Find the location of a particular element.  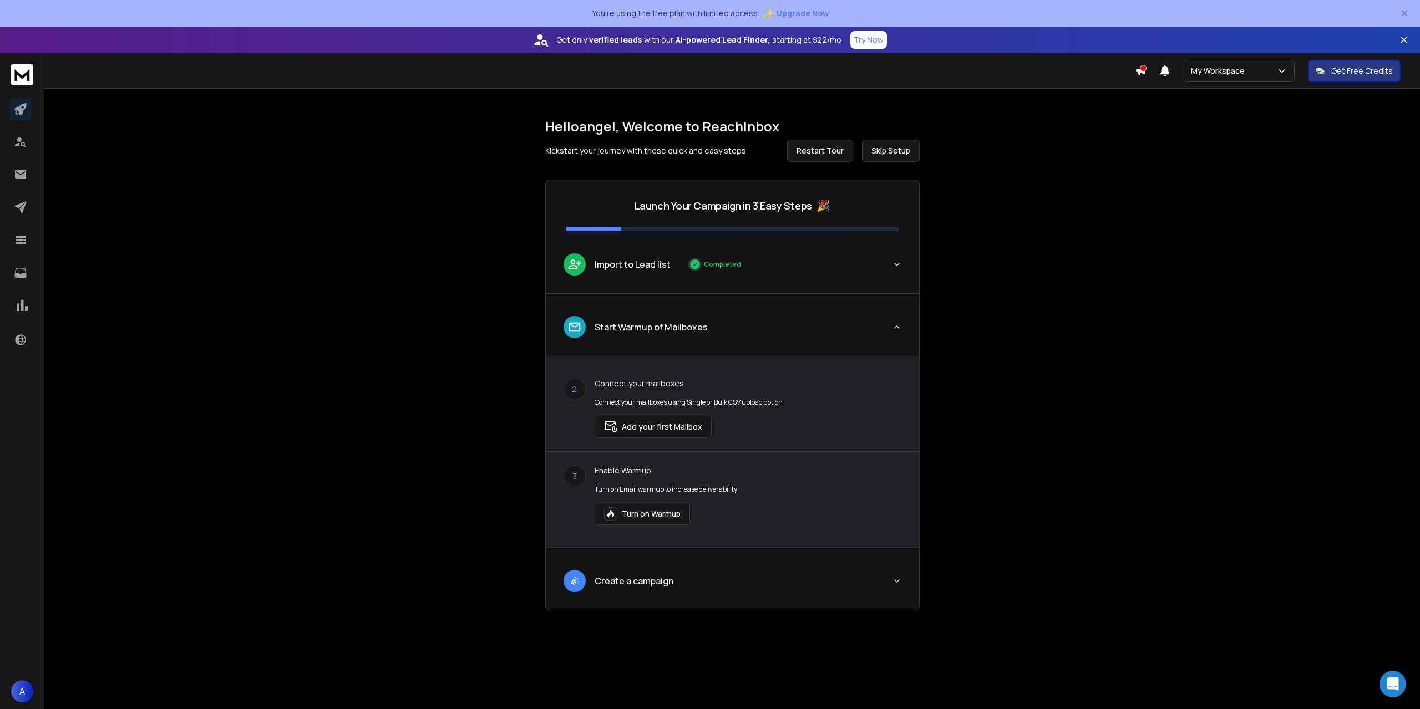

p: Kickstart your journey with these quick and easy steps is located at coordinates (646, 151).